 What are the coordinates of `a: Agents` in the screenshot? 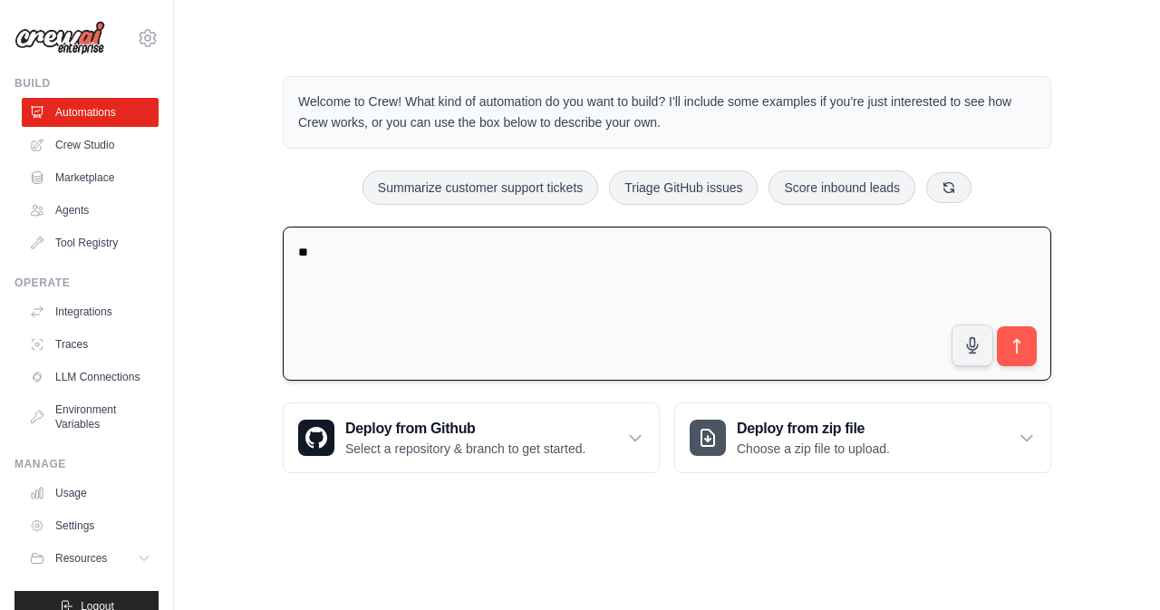 It's located at (90, 210).